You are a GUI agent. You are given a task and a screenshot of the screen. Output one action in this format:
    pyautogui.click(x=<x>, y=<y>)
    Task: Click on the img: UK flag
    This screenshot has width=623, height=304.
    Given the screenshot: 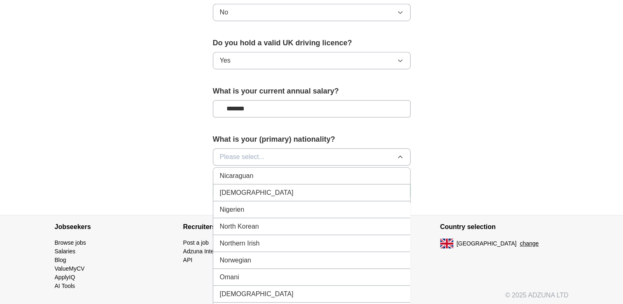 What is the action you would take?
    pyautogui.click(x=447, y=243)
    